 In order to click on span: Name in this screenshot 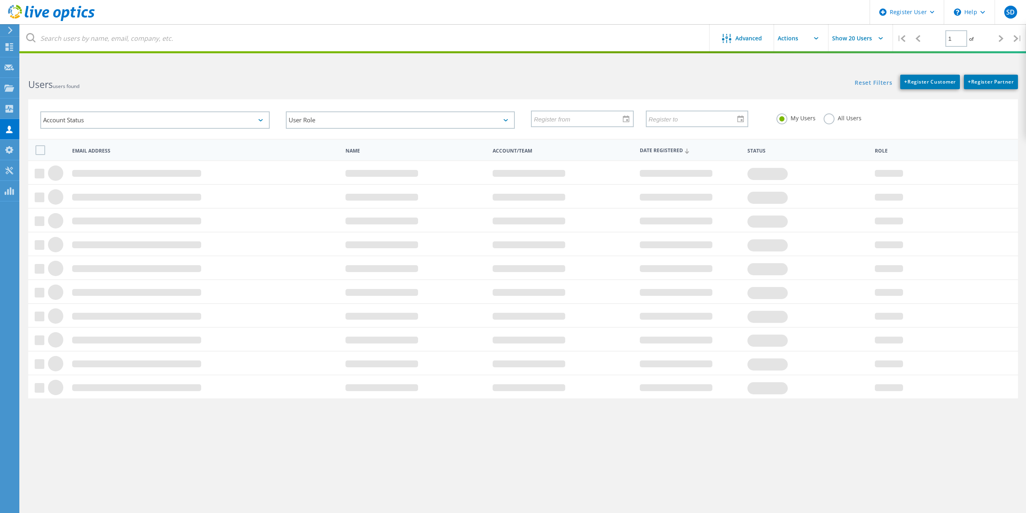, I will do `click(416, 151)`.